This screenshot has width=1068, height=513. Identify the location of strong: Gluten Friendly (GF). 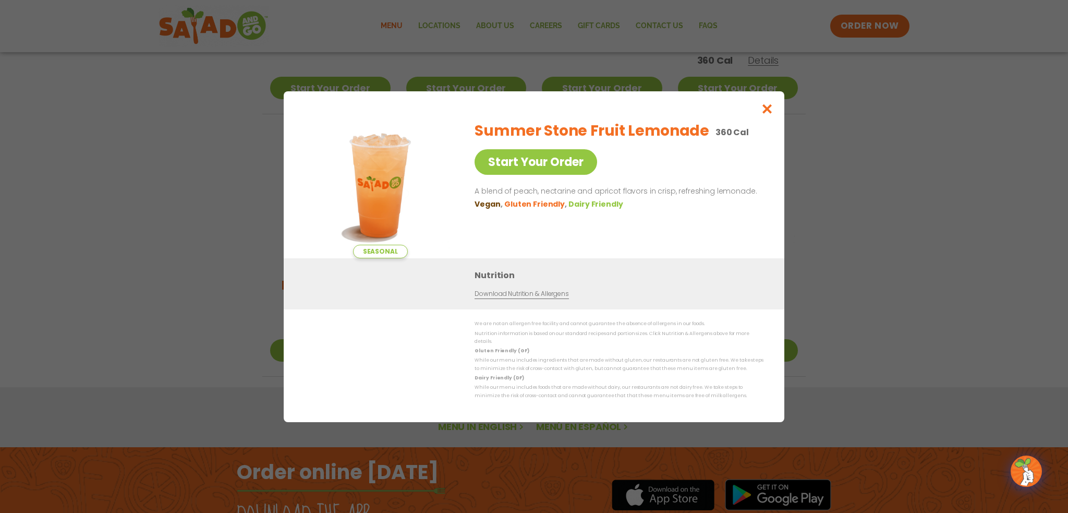
(502, 350).